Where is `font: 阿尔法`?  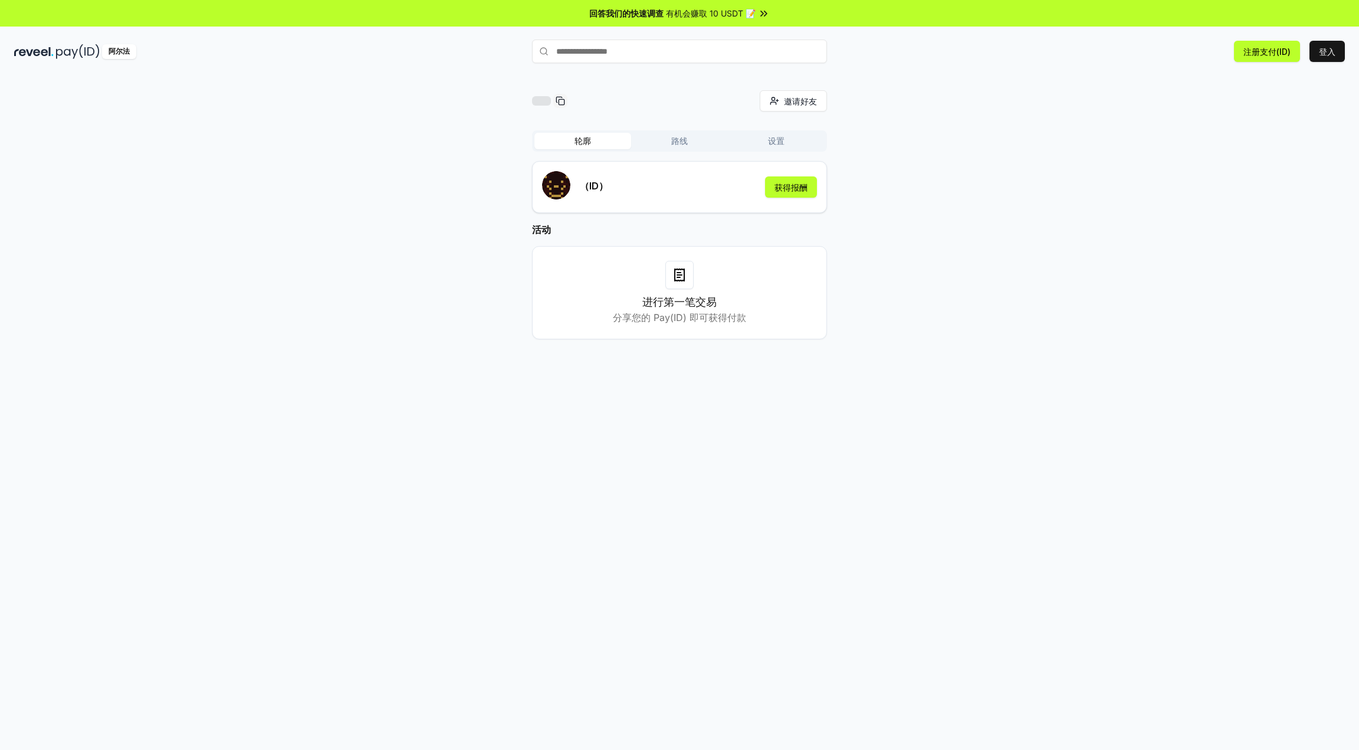
font: 阿尔法 is located at coordinates (119, 51).